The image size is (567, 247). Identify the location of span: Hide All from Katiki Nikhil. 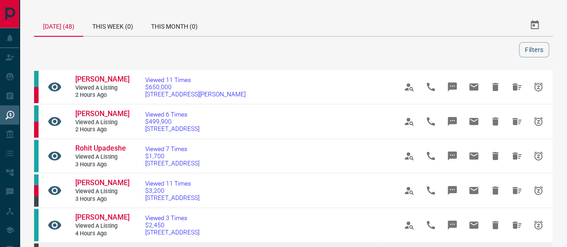
(517, 225).